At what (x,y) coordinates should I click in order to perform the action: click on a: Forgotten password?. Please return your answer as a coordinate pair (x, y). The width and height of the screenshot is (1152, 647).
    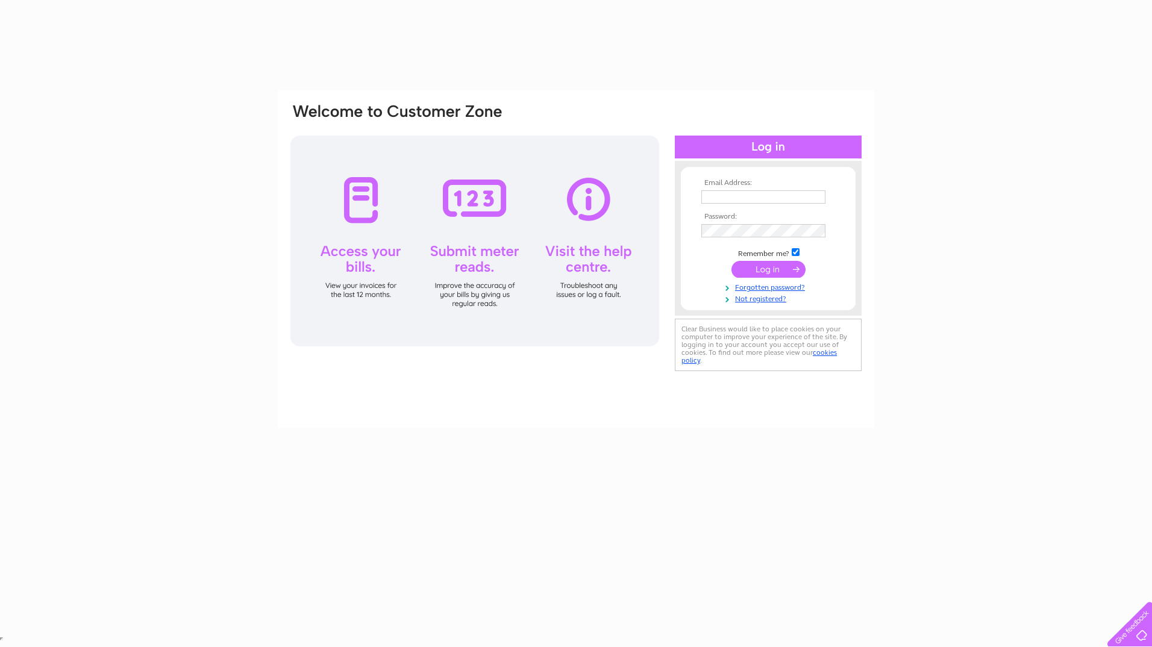
    Looking at the image, I should click on (770, 286).